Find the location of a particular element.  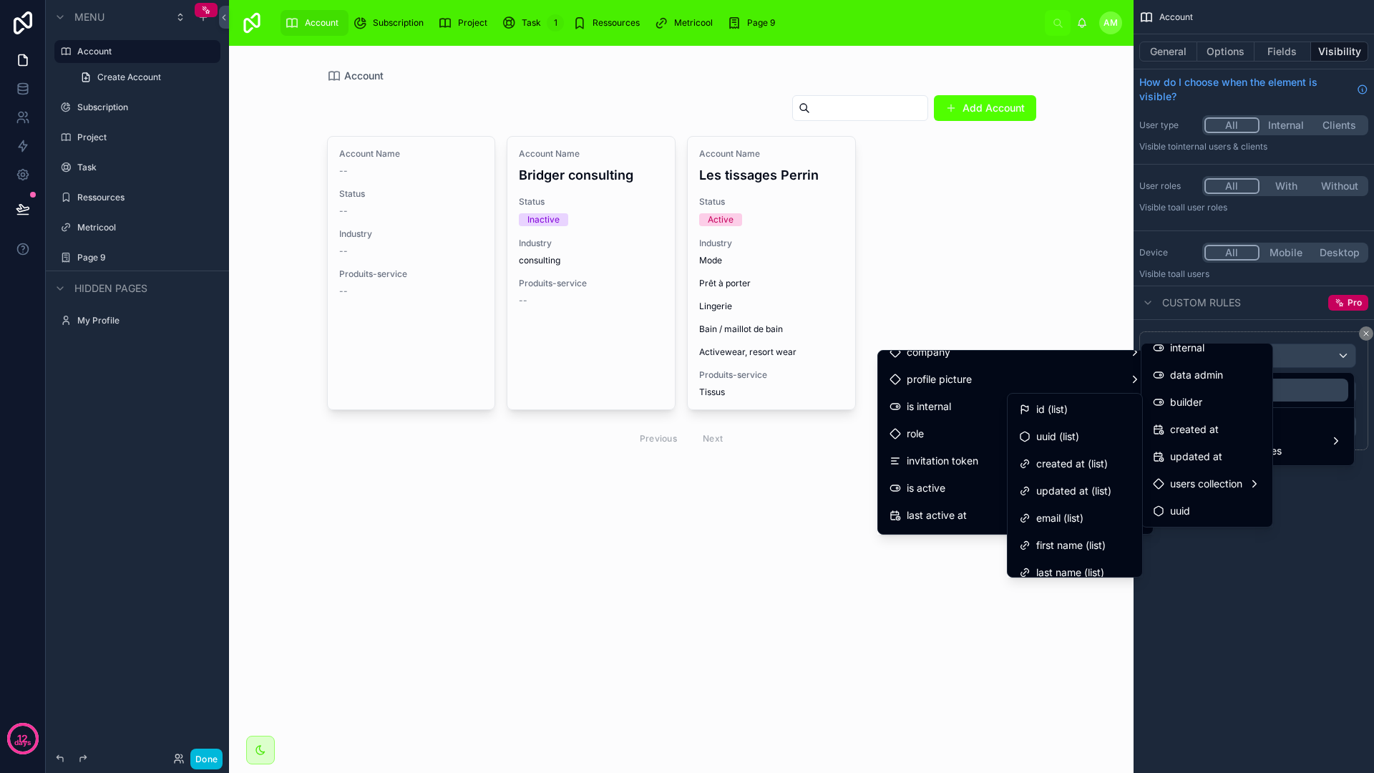

h4: Bridger consulting is located at coordinates (591, 175).